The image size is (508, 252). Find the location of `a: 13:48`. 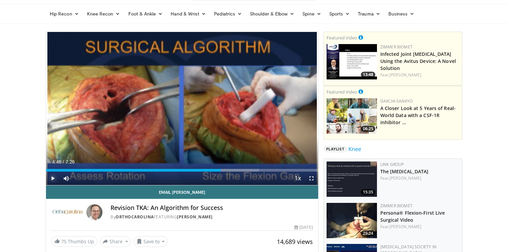

a: 13:48 is located at coordinates (352, 62).